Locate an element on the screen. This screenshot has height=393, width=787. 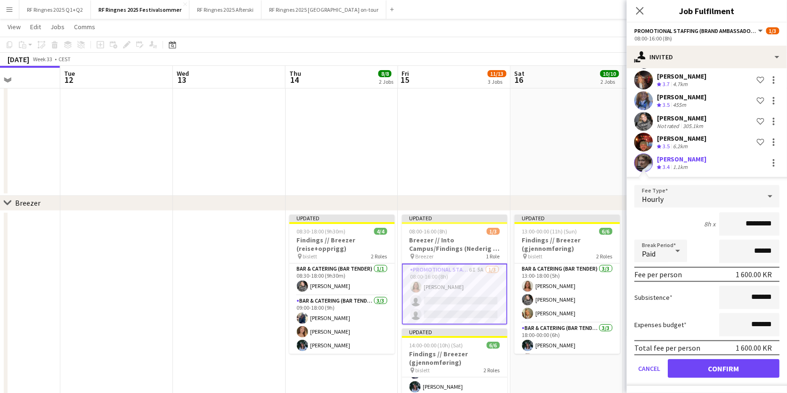
div: 1.1km is located at coordinates (680, 167).